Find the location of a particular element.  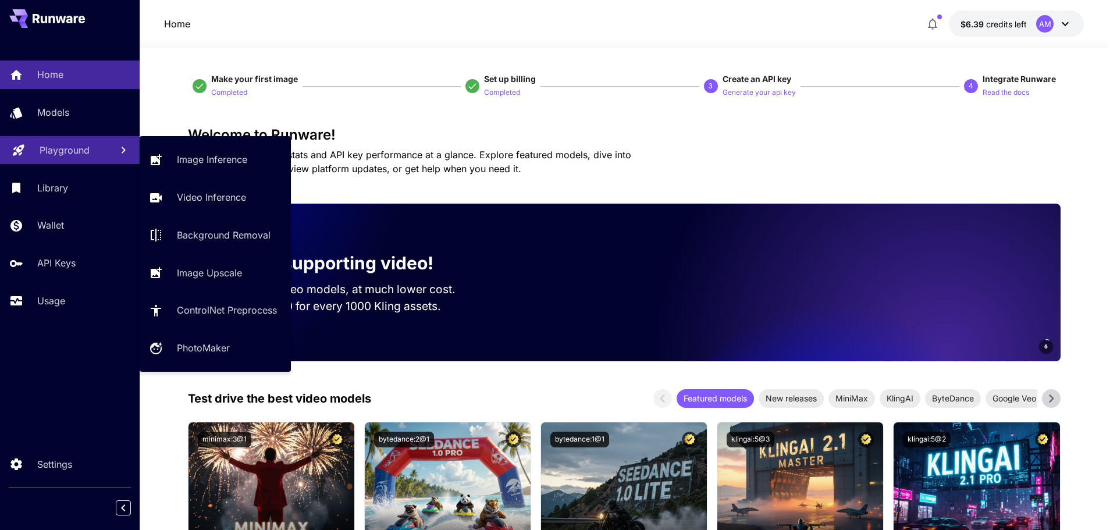

span: Check out your usage stats and API key performance at a glance. Explore featured models, dive int... is located at coordinates (410, 162).